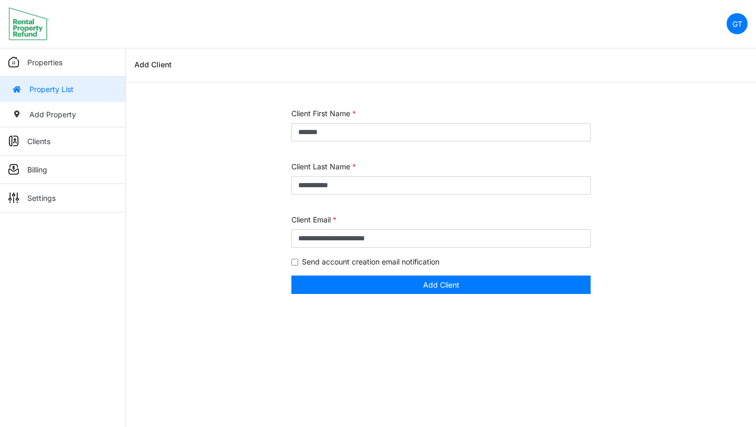 The height and width of the screenshot is (427, 756). What do you see at coordinates (14, 169) in the screenshot?
I see `img: sidemenu_billing.png` at bounding box center [14, 169].